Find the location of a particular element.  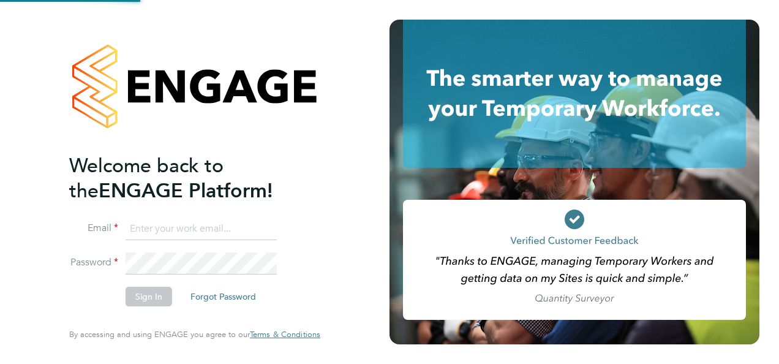

label: Email is located at coordinates (94, 228).